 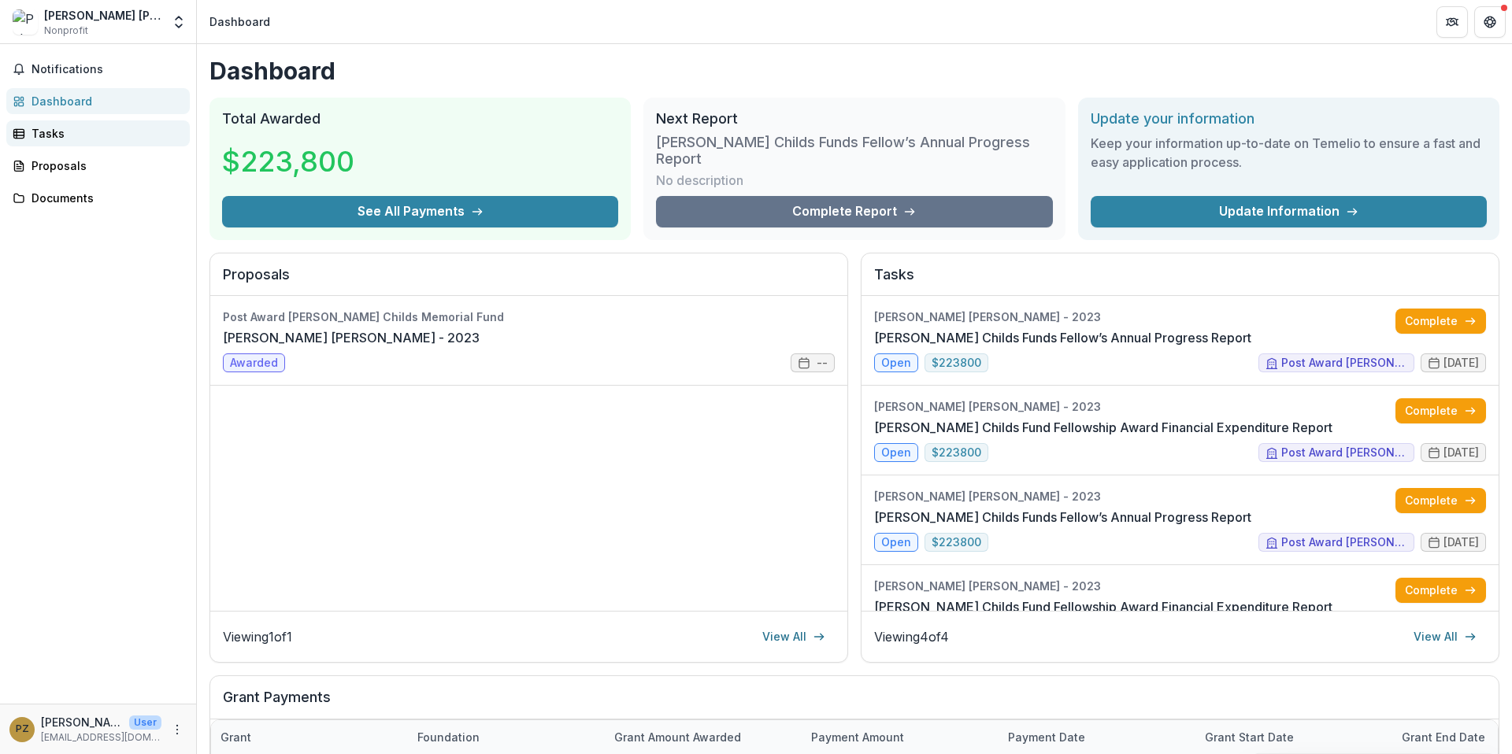 I want to click on img: Petra Vande Zande, so click(x=25, y=22).